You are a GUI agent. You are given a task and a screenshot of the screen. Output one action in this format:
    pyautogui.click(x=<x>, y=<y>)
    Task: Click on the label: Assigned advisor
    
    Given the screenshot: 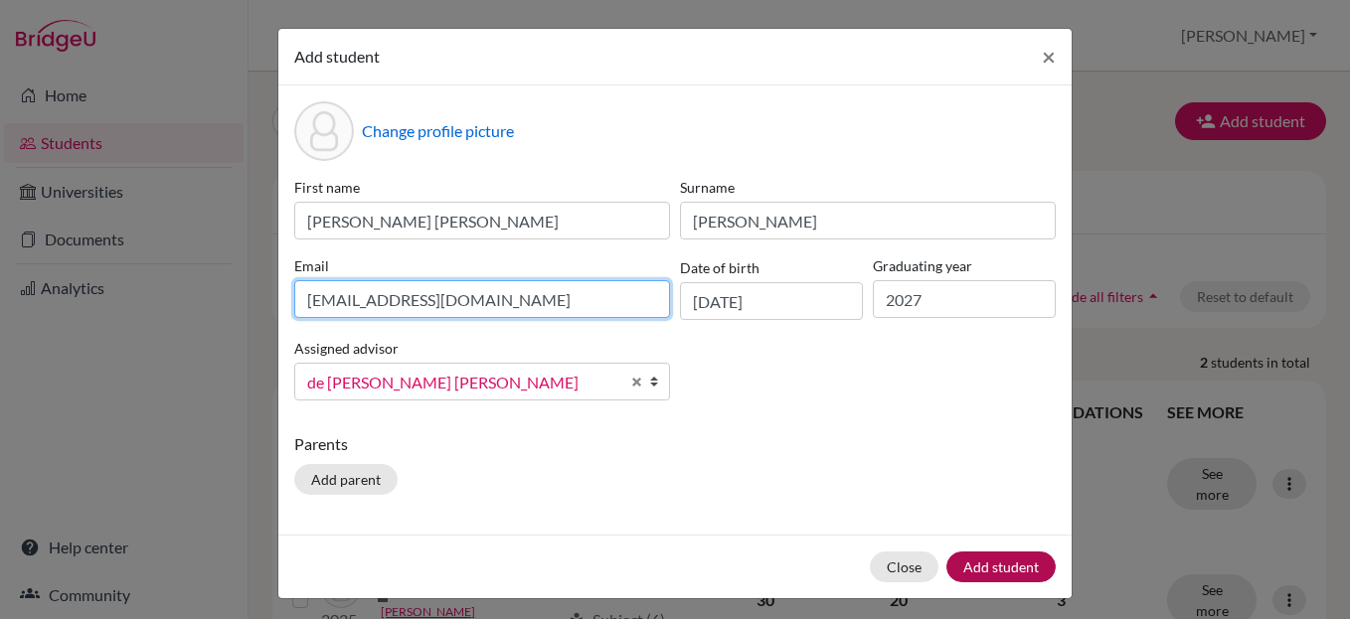 What is the action you would take?
    pyautogui.click(x=346, y=348)
    